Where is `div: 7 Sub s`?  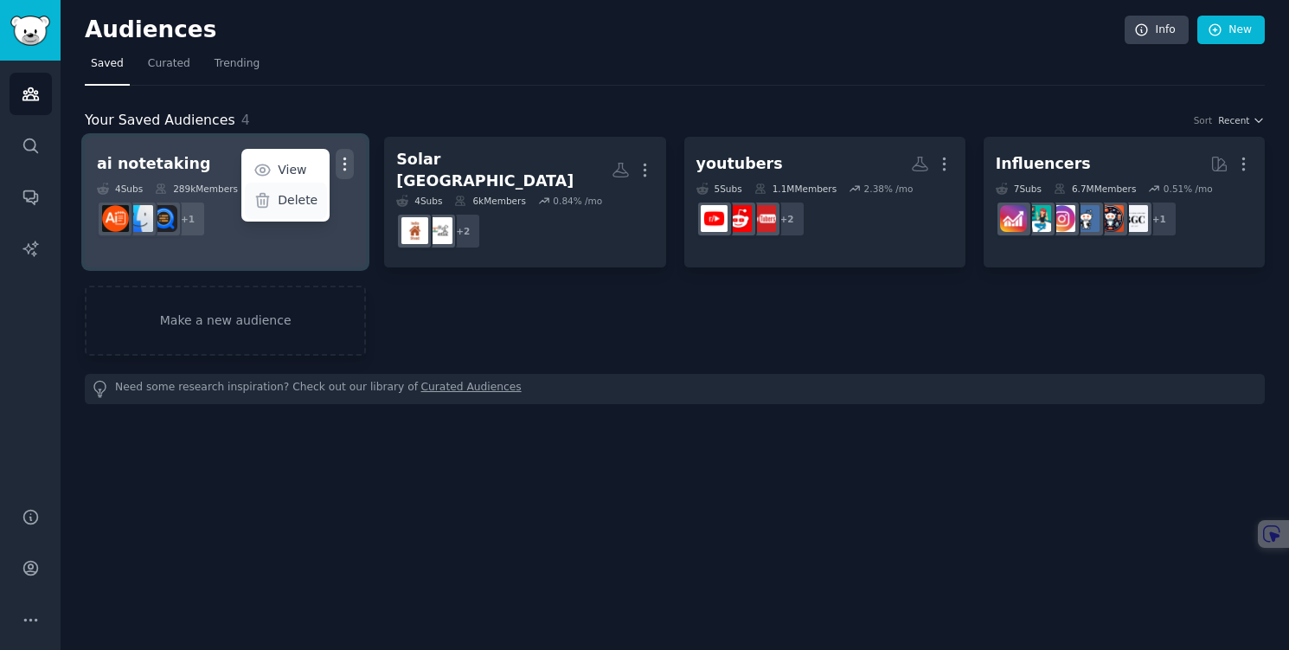 div: 7 Sub s is located at coordinates (1018, 189).